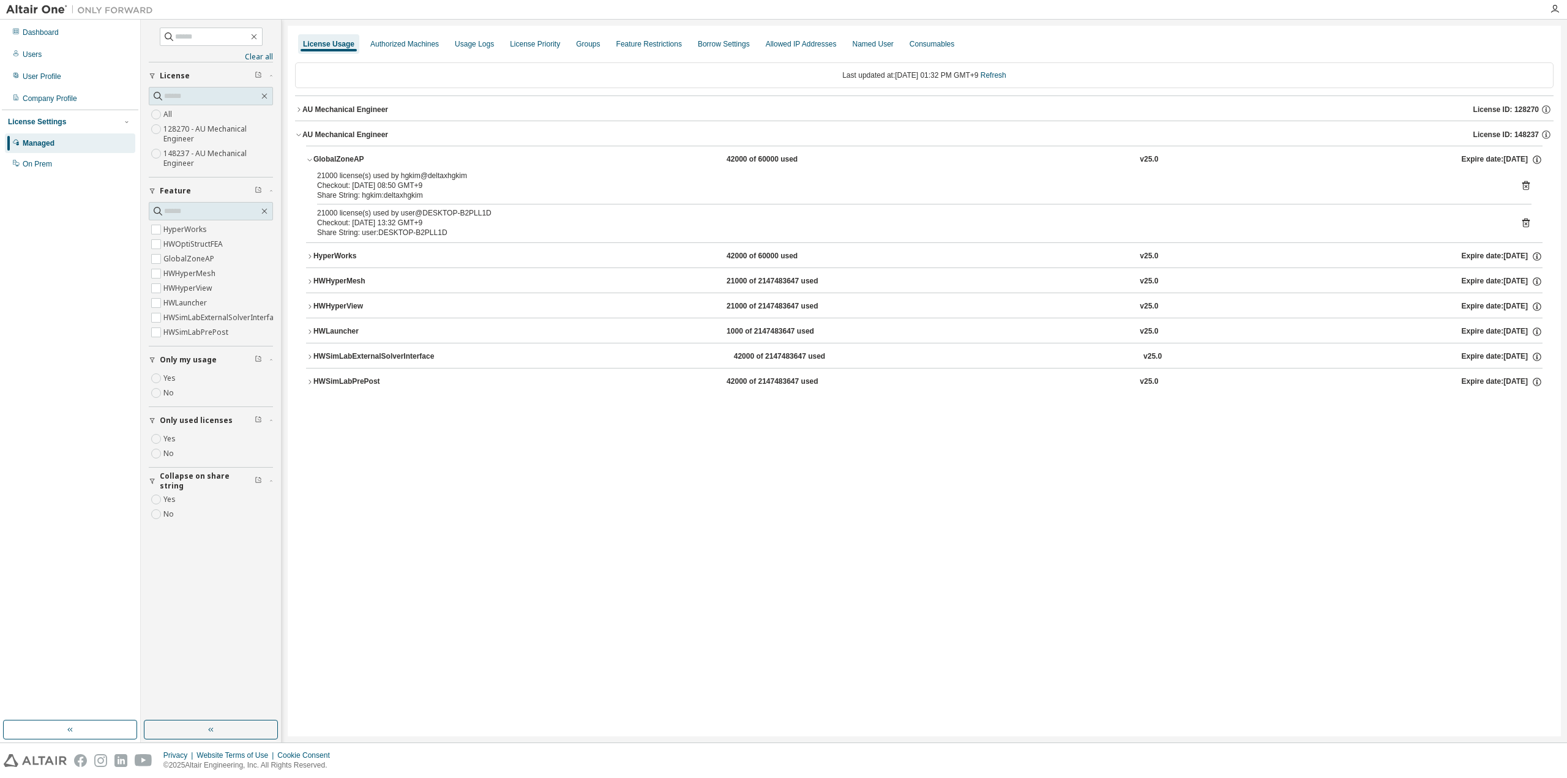  I want to click on div: 42000 of 2147483647 used, so click(782, 382).